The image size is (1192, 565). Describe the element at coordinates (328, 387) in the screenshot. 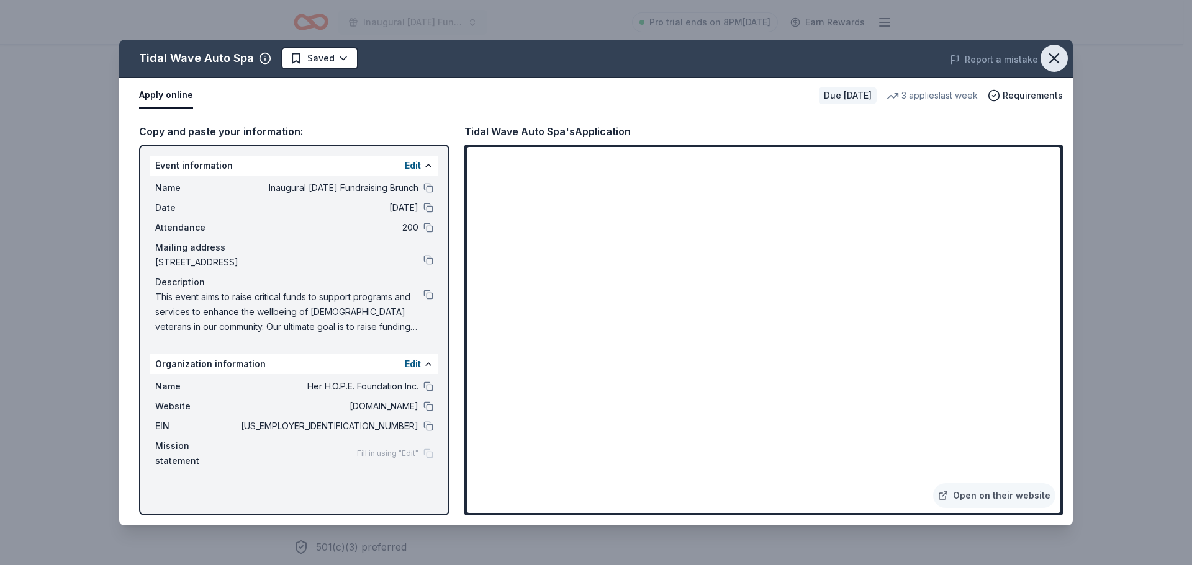

I see `span: Her H.O.P.E. Foundation Inc.` at that location.